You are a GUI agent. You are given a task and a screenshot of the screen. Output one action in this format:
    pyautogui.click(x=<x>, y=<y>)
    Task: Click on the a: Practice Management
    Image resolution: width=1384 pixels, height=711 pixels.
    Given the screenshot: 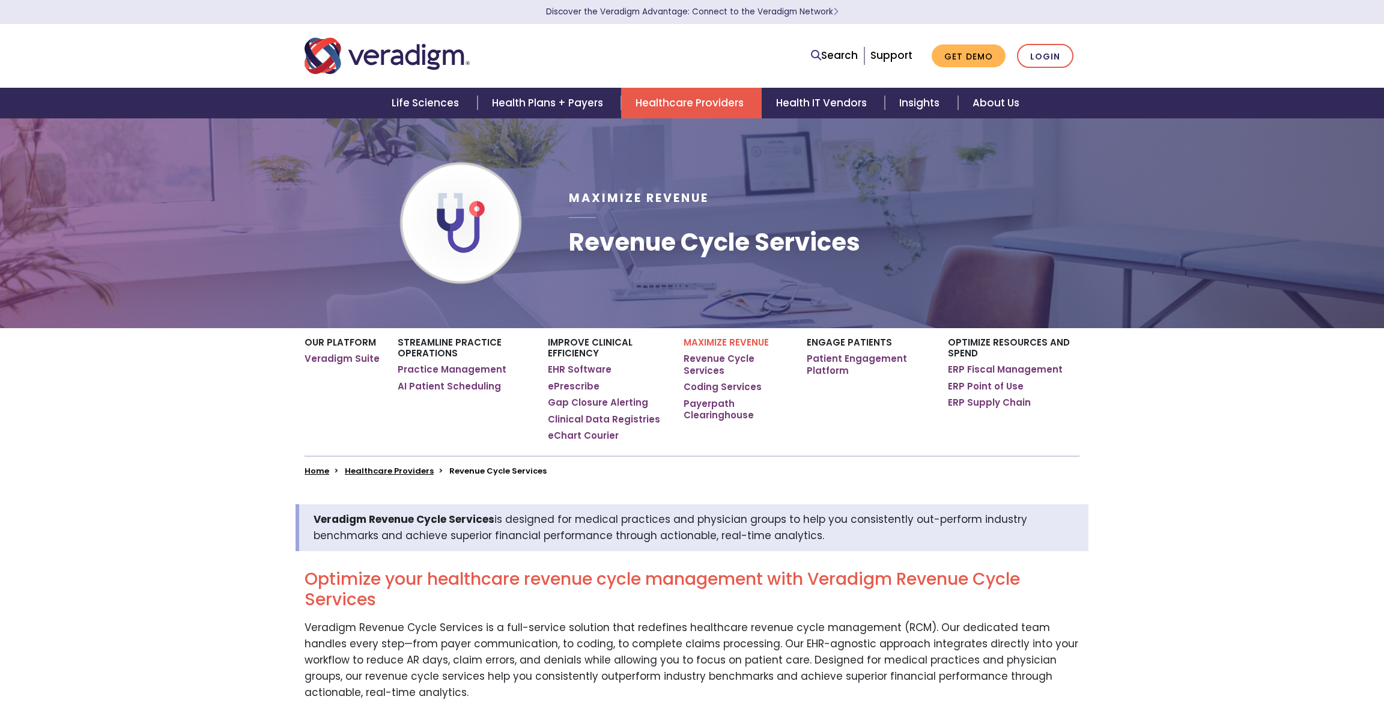 What is the action you would take?
    pyautogui.click(x=452, y=369)
    